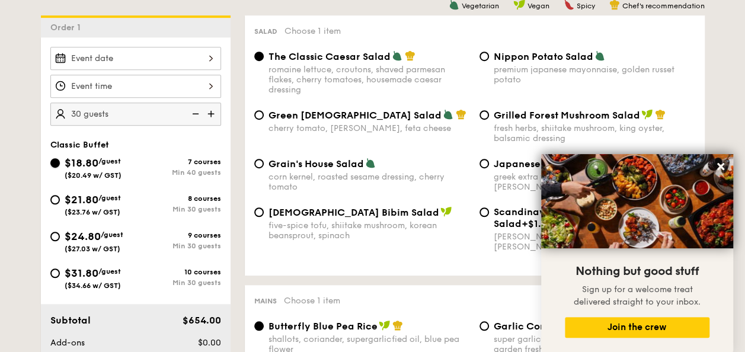 This screenshot has width=745, height=352. I want to click on input: Garlic Confit Aglio Oliosuper garlicfied oil, slow baked cherry tomatoes, garden fresh thyme, so click(484, 326).